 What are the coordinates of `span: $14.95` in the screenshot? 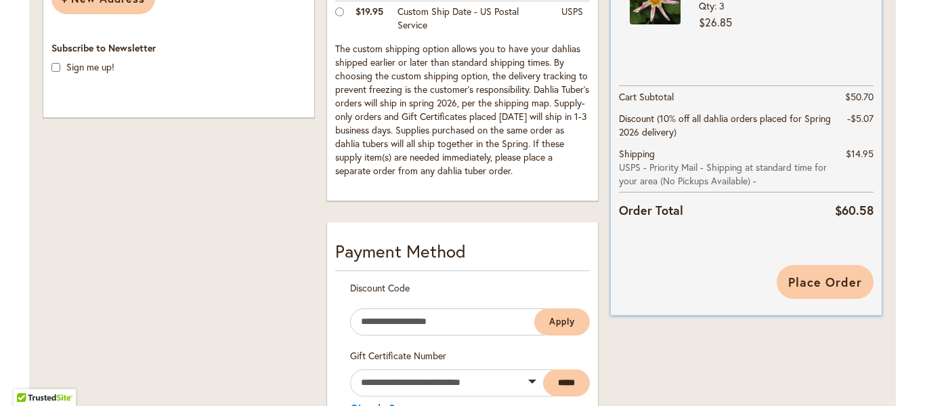 It's located at (859, 153).